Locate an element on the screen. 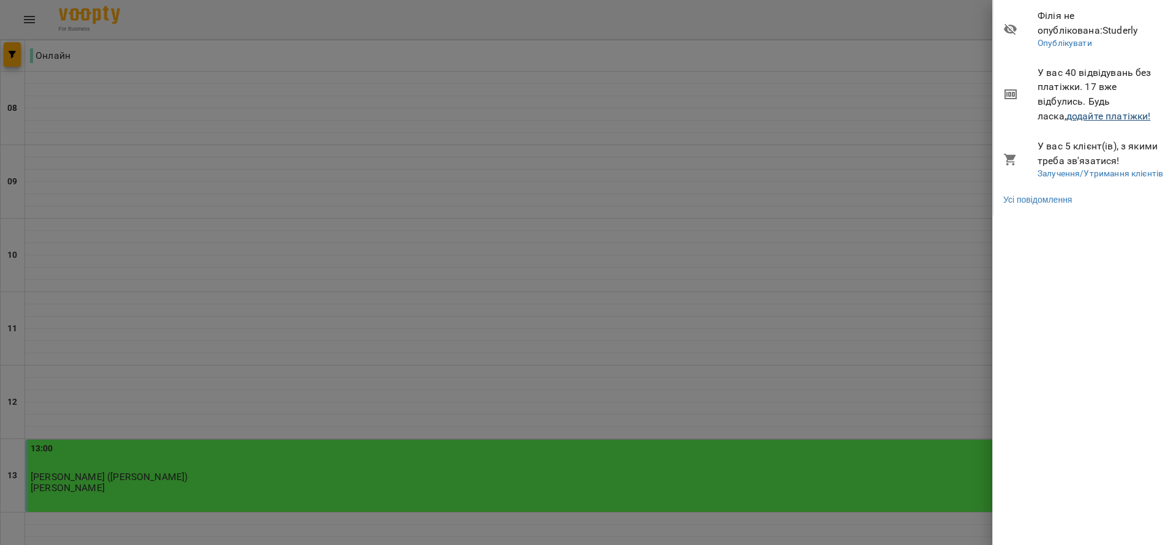  a: Залучення/Утримання клієнтів is located at coordinates (1100, 173).